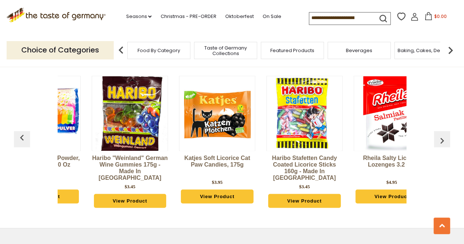  I want to click on a: Beverages, so click(359, 50).